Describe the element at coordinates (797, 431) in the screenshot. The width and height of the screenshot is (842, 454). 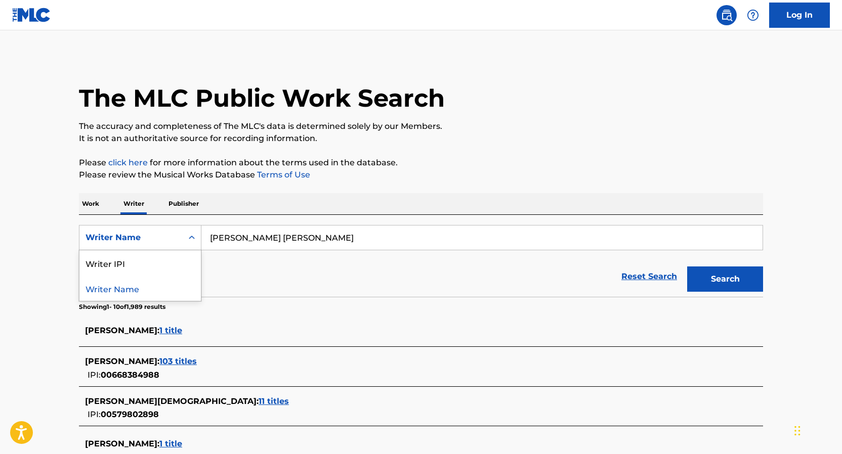
I see `div: Drag` at that location.